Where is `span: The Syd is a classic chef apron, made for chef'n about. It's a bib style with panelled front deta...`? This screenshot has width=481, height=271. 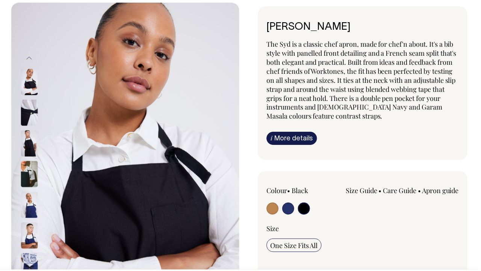
span: The Syd is a classic chef apron, made for chef'n about. It's a bib style with panelled front deta... is located at coordinates (364, 80).